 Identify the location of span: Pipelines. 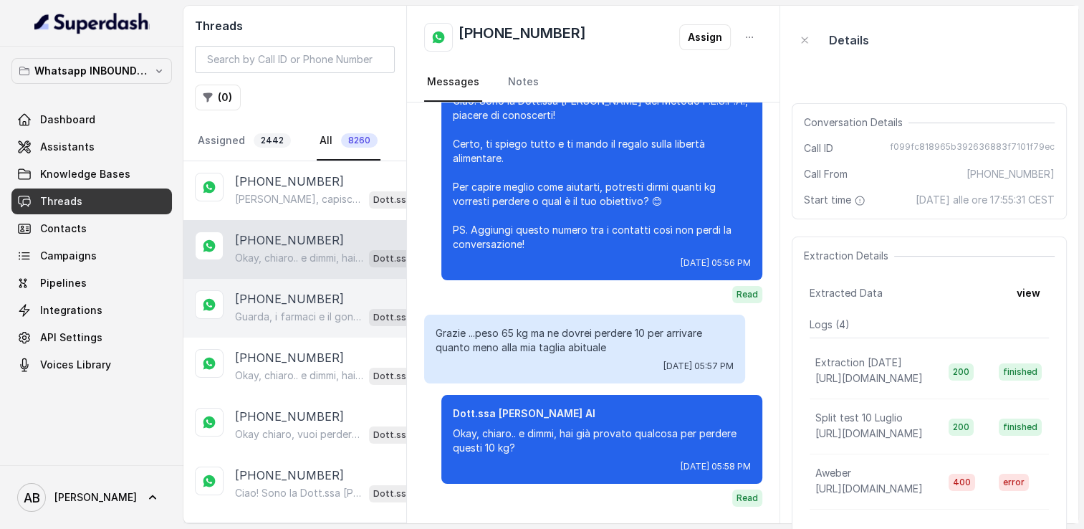
(63, 283).